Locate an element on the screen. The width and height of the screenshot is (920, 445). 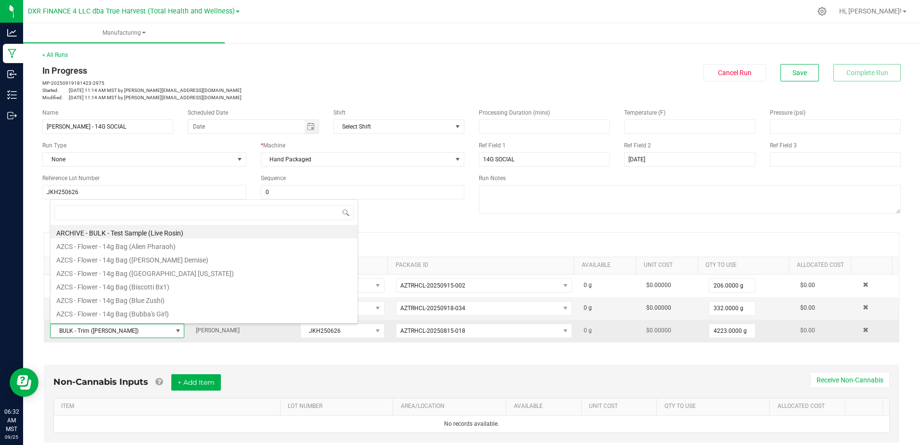
span: Temperature (F) is located at coordinates (645, 113).